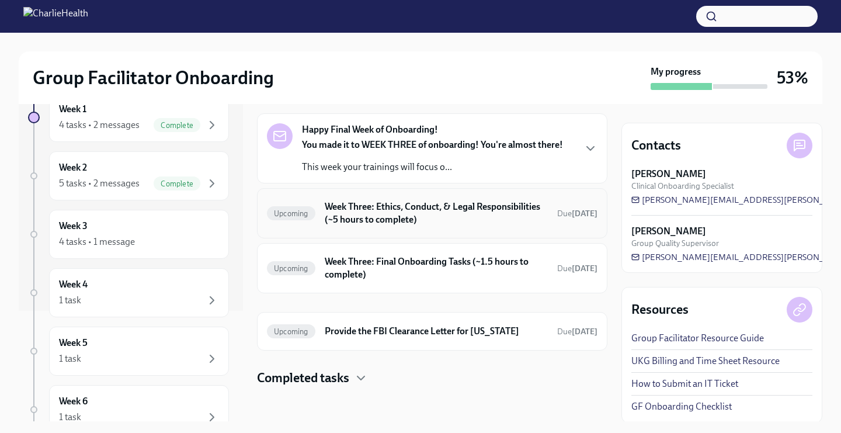 Image resolution: width=841 pixels, height=433 pixels. Describe the element at coordinates (675, 243) in the screenshot. I see `span: Group Quality Supervisor` at that location.